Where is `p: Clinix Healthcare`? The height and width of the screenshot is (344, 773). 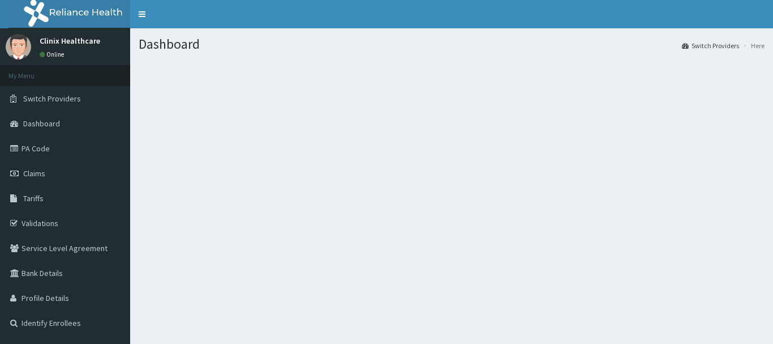 p: Clinix Healthcare is located at coordinates (70, 41).